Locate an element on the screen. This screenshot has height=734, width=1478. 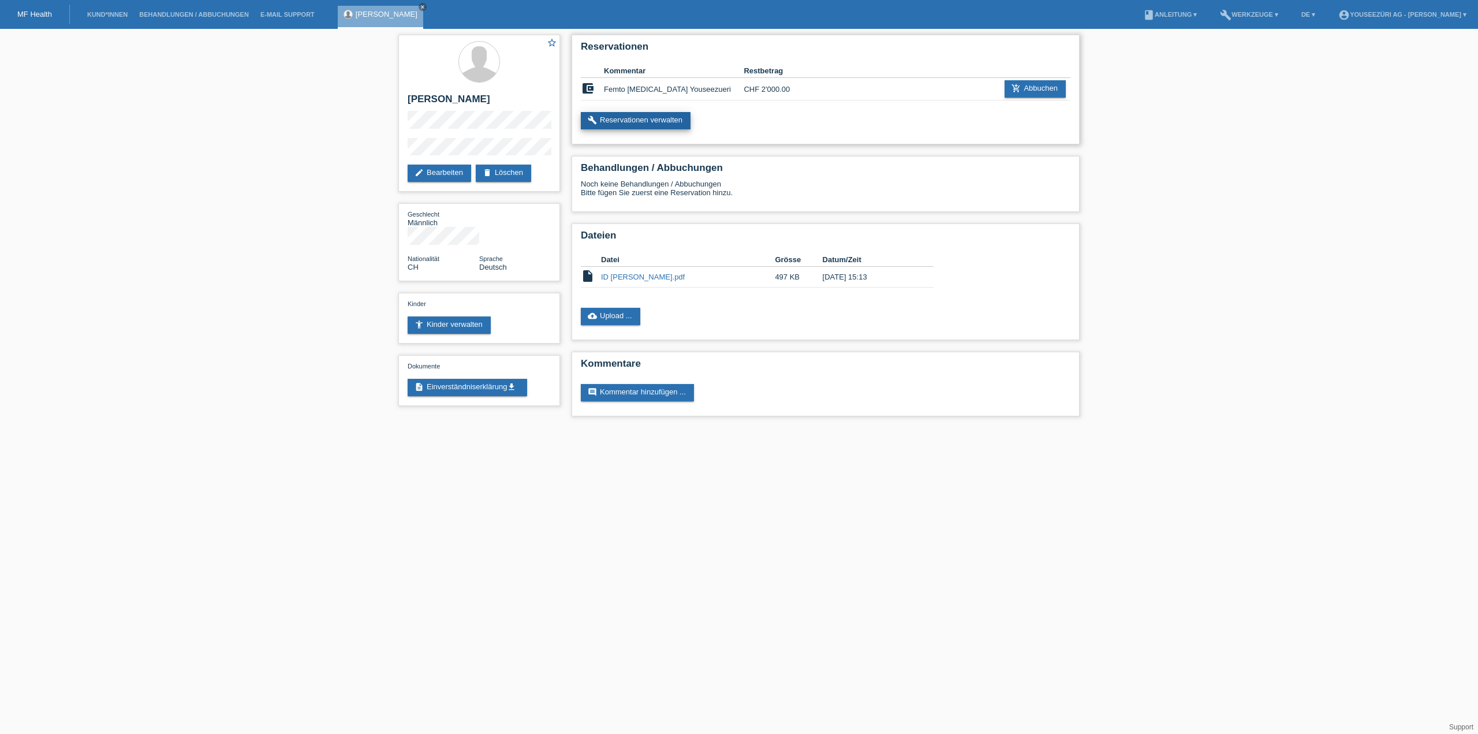
i: description is located at coordinates (419, 387).